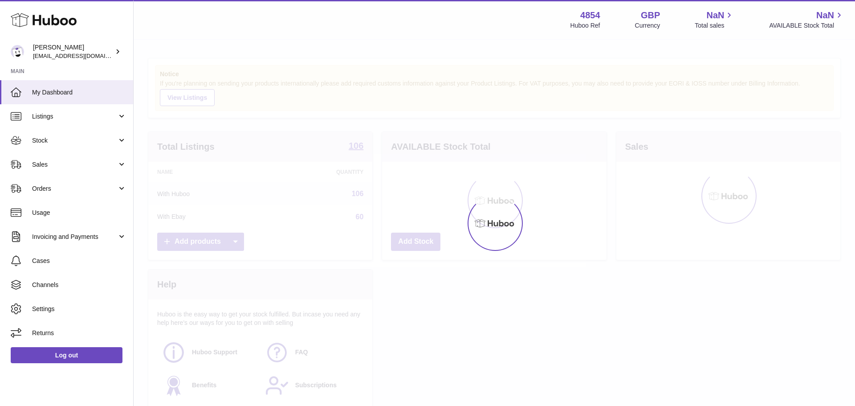 This screenshot has width=855, height=406. What do you see at coordinates (714, 20) in the screenshot?
I see `a: NaN Total sales` at bounding box center [714, 20].